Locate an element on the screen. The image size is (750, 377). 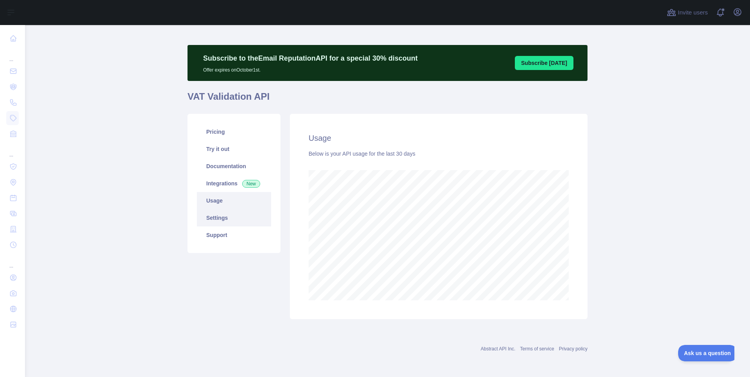
a: Settings is located at coordinates (234, 218).